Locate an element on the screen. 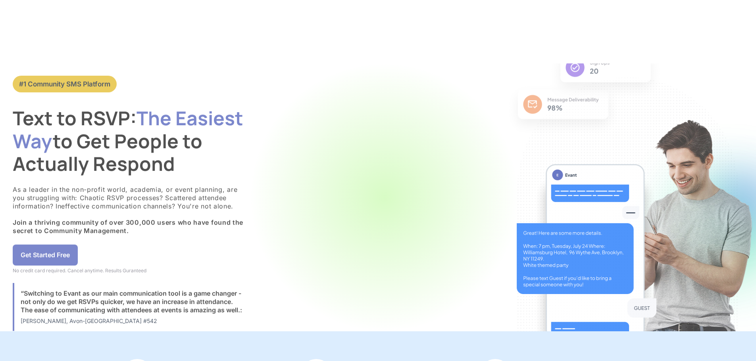 The image size is (756, 361). p: As a leader in the non-profit world, academia, or event planning, are you struggling with: Chaoti... is located at coordinates (132, 210).